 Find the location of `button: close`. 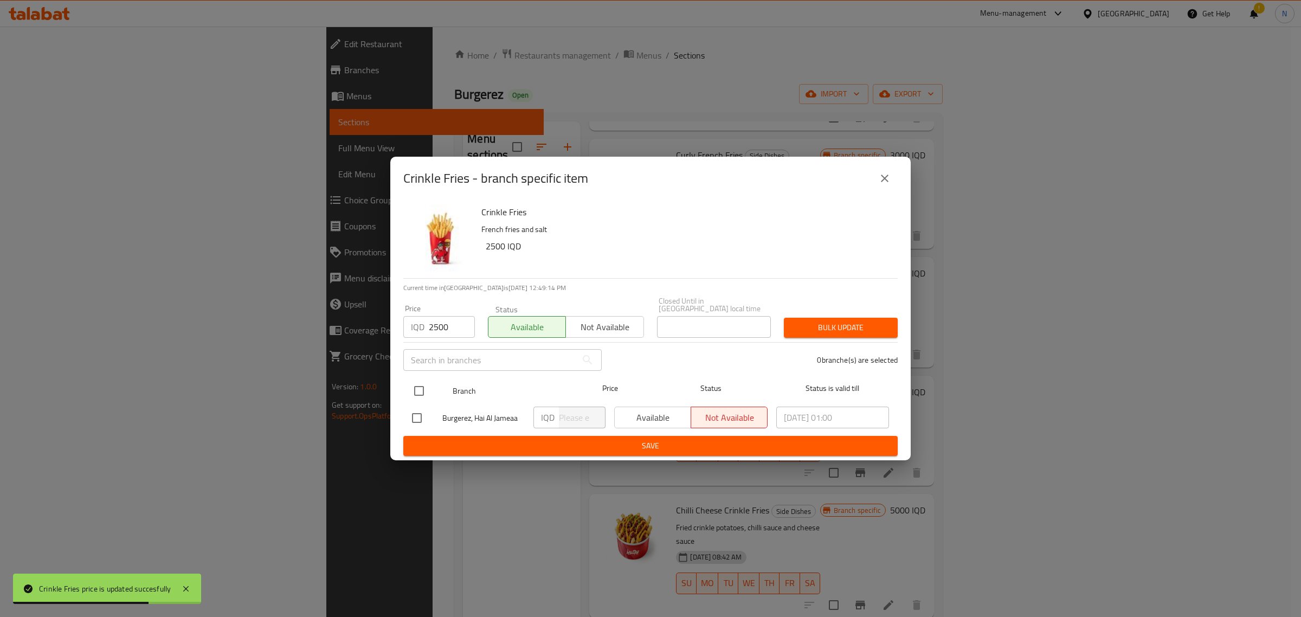

button: close is located at coordinates (885, 178).